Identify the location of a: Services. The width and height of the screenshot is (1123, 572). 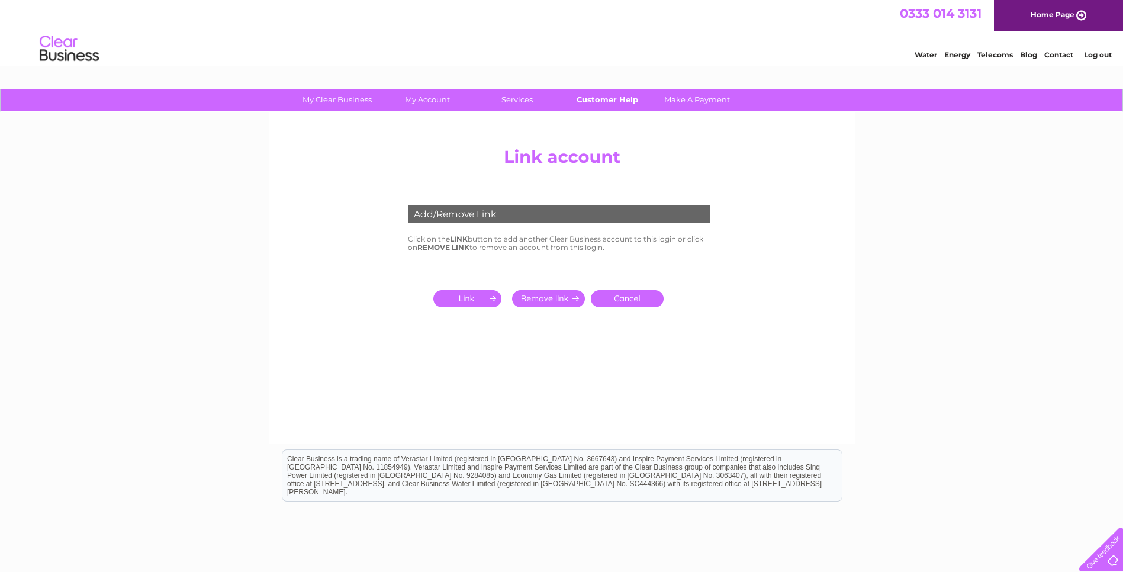
(517, 99).